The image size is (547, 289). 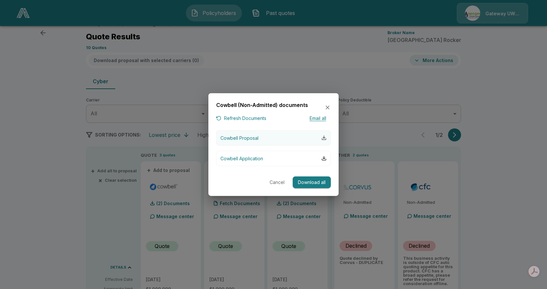 I want to click on button: Refresh Documents, so click(x=241, y=118).